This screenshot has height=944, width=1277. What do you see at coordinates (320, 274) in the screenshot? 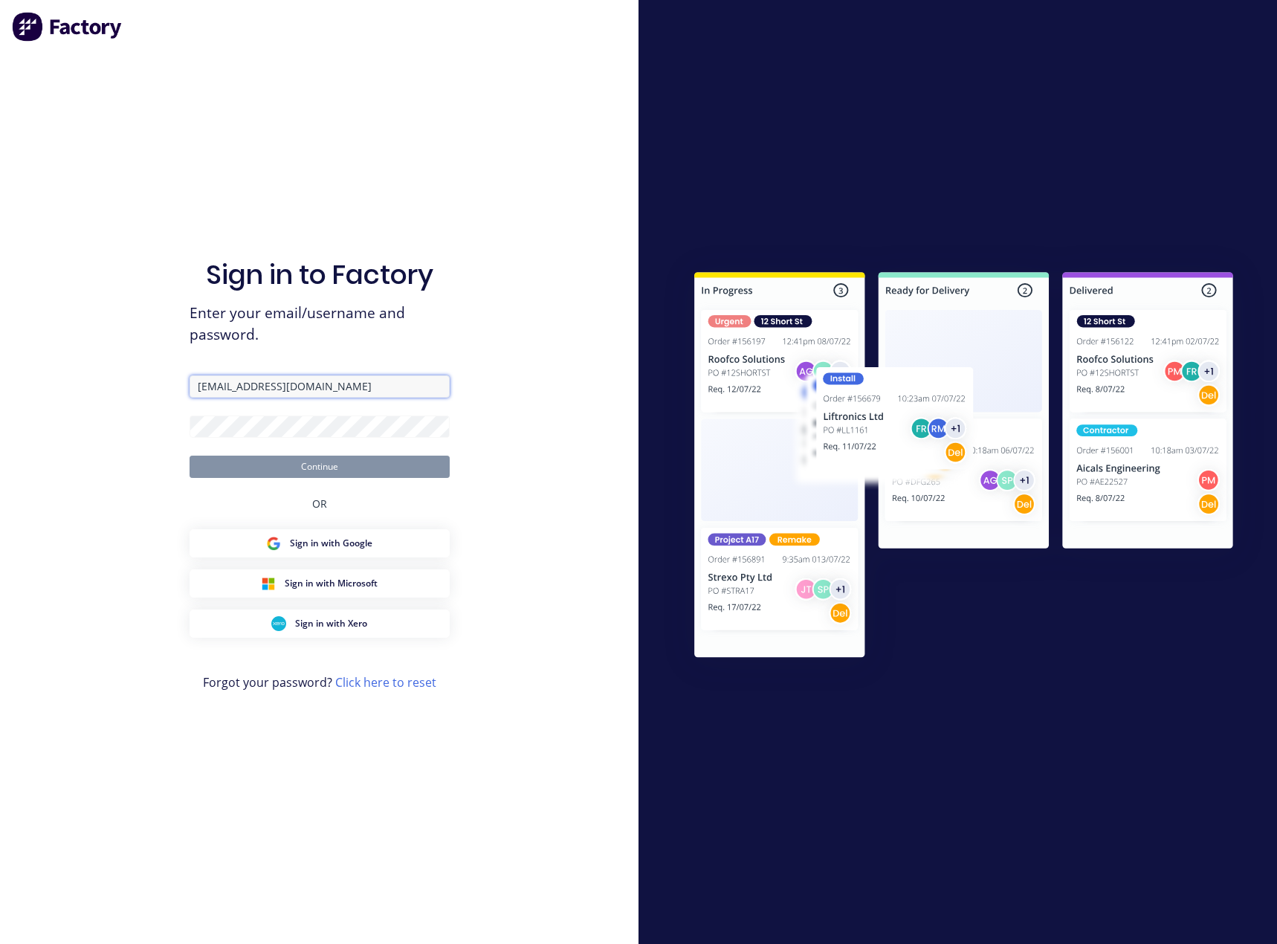
I see `h1: Sign in to Factory` at bounding box center [320, 274].